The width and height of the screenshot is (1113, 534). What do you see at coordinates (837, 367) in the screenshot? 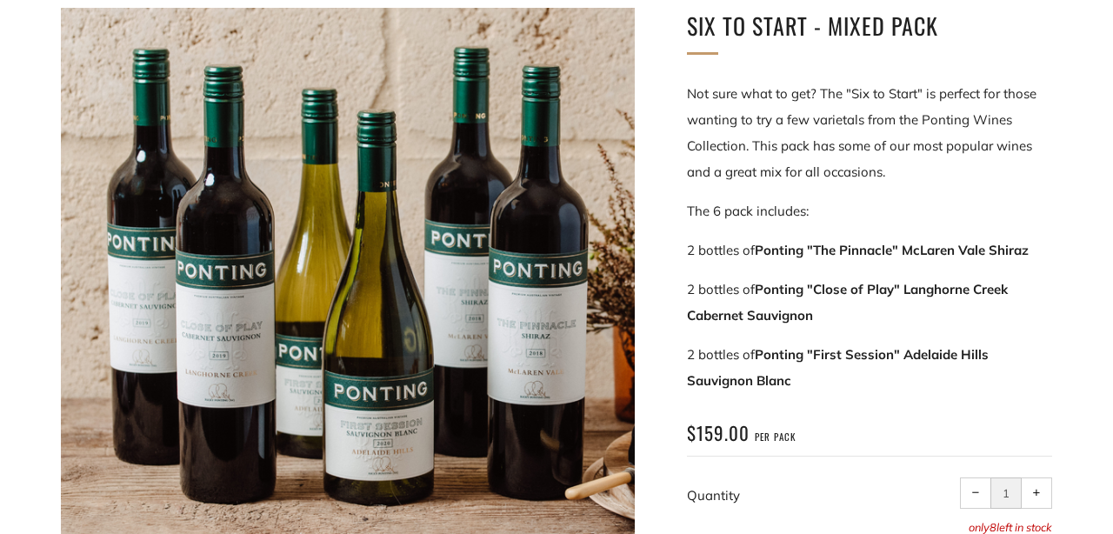
I see `strong: Ponting "First Session" Adelaide Hills Sauvignon Blanc` at bounding box center [837, 367].